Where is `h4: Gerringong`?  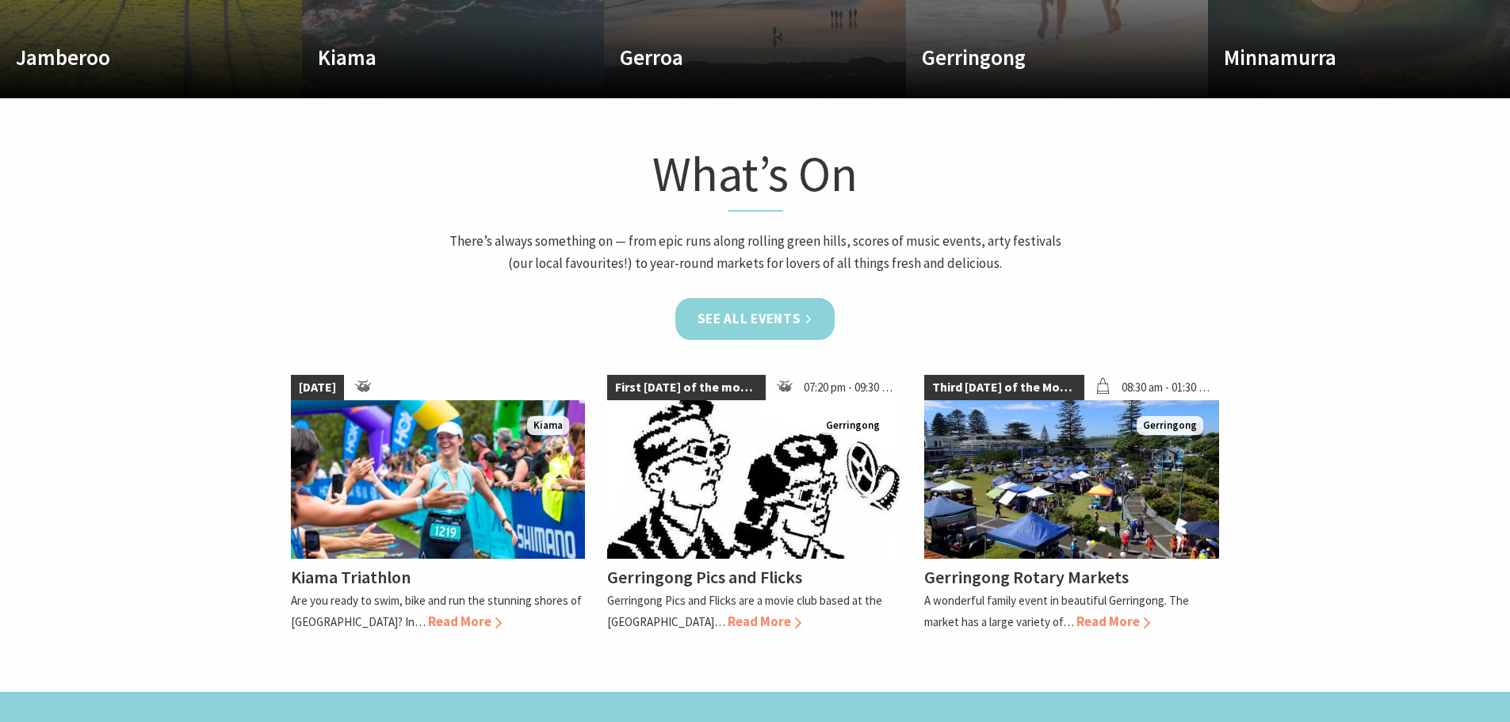
h4: Gerringong is located at coordinates (1034, 57).